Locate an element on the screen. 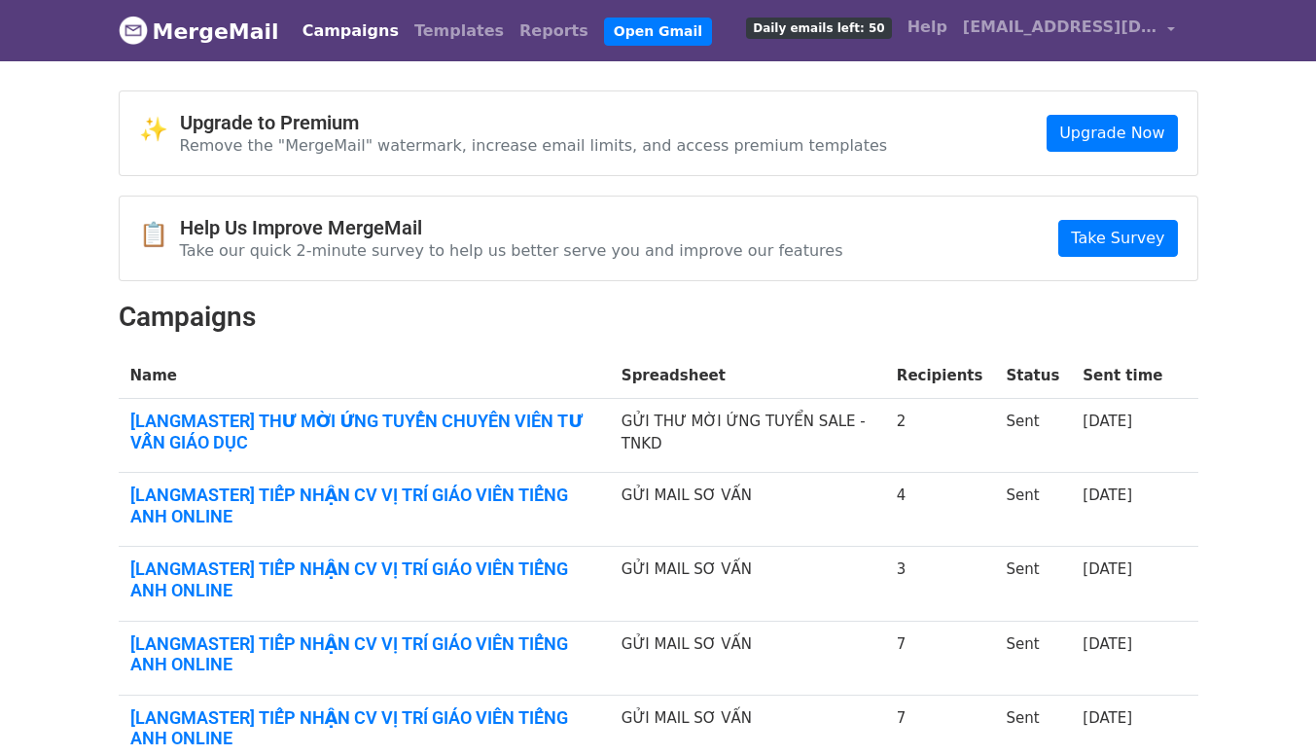 This screenshot has width=1316, height=756. td: 2 is located at coordinates (939, 436).